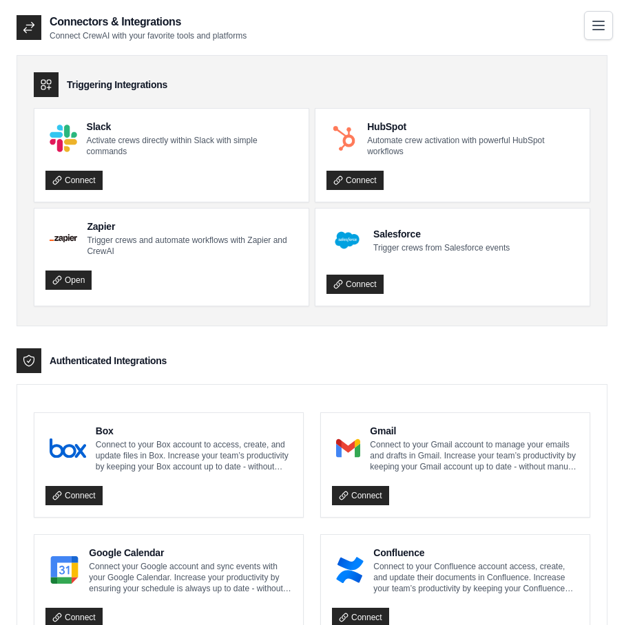 This screenshot has width=624, height=625. I want to click on p: Connect to your Confluence account access, create, and update their documents in Confluence. Incr..., so click(476, 578).